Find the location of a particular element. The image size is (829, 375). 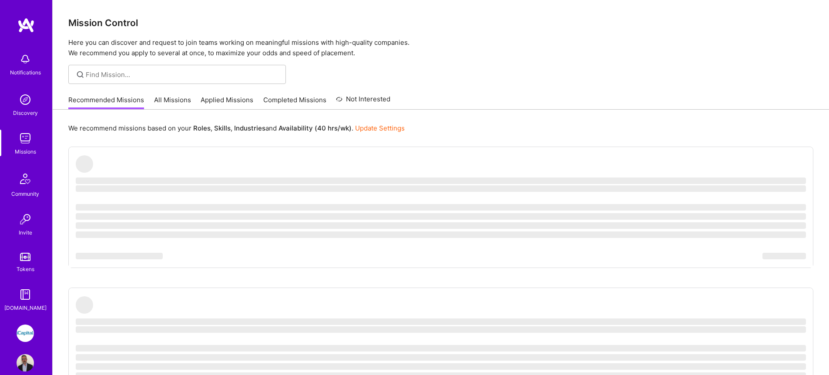

a: Recommended Missions is located at coordinates (106, 102).